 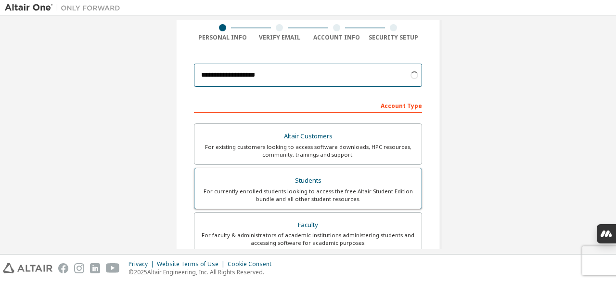 What do you see at coordinates (280, 38) in the screenshot?
I see `div: Verify Email` at bounding box center [280, 38].